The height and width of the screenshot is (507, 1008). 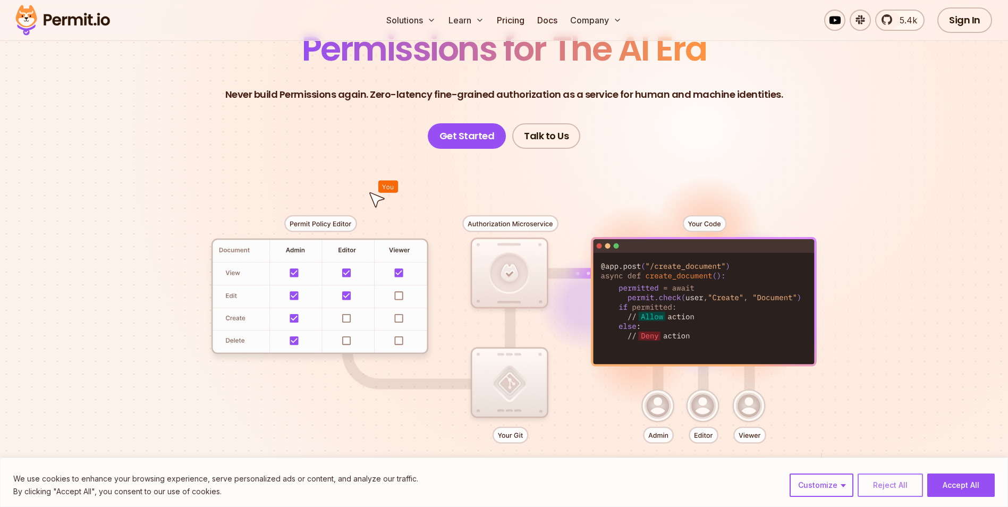 I want to click on a: Docs, so click(x=547, y=20).